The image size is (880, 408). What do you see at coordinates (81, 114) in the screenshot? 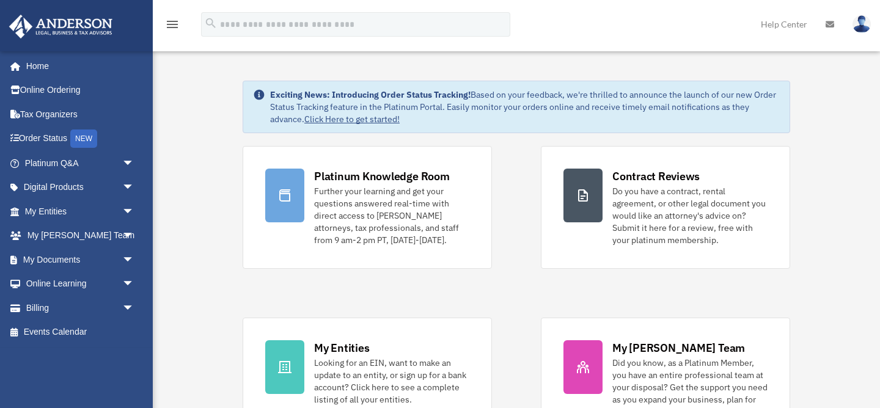
I see `a: Tax Organizers` at bounding box center [81, 114].